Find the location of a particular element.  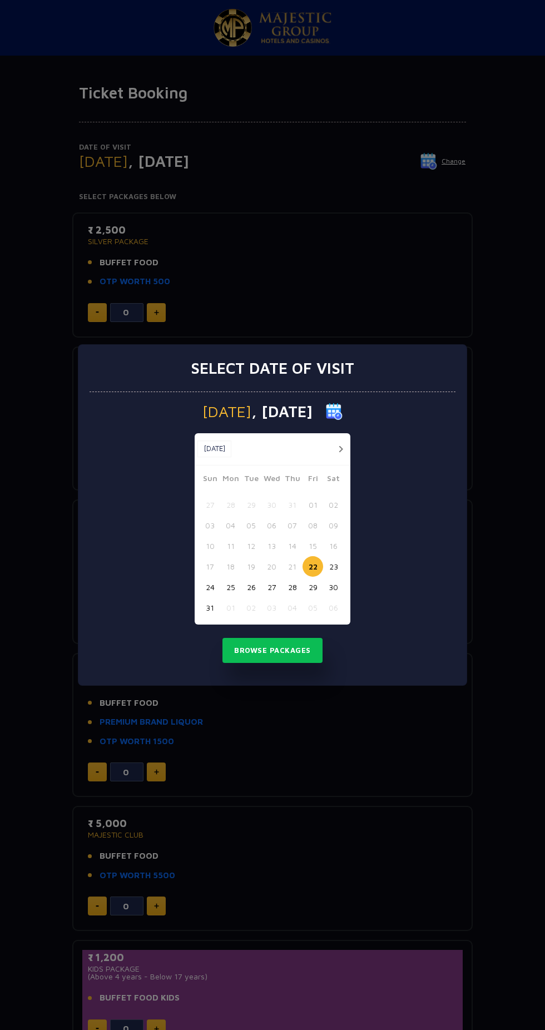

button: Browse Packages is located at coordinates (273, 651).